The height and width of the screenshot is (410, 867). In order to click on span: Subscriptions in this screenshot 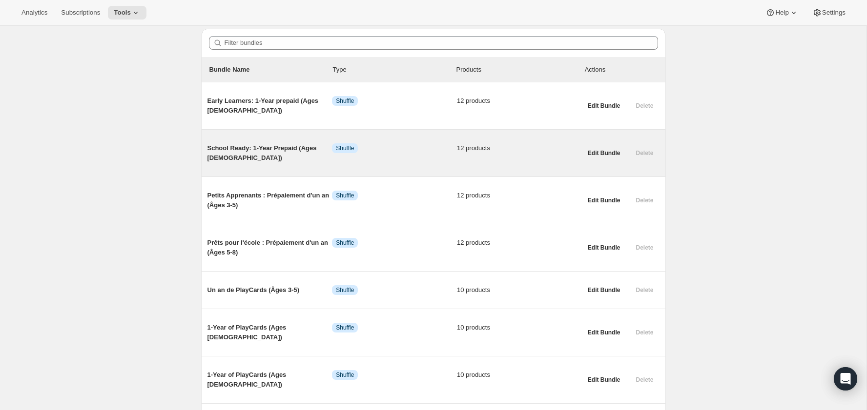, I will do `click(81, 13)`.